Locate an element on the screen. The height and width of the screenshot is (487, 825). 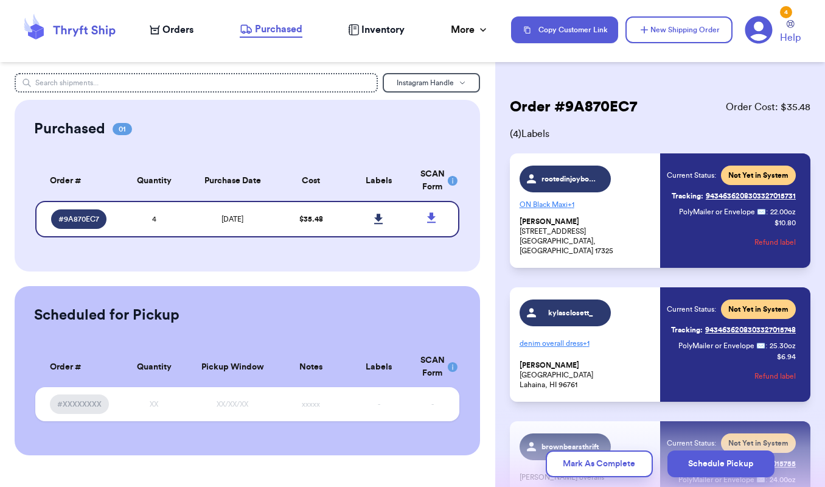
span: XX is located at coordinates (154, 404).